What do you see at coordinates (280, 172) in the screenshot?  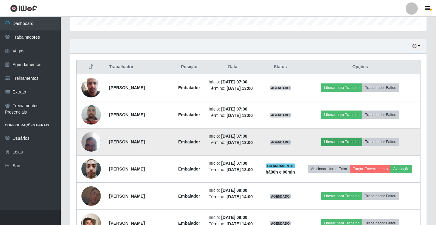 I see `strong: há 00 h e 00 min` at bounding box center [280, 172].